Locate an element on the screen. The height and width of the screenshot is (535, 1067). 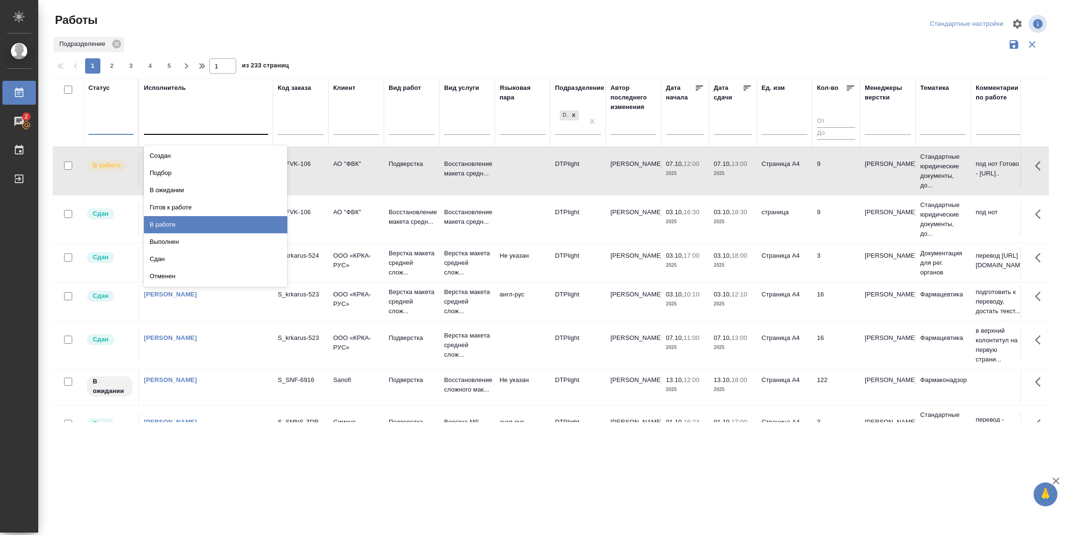
p: Восстановление сложного мак... is located at coordinates (467, 385).